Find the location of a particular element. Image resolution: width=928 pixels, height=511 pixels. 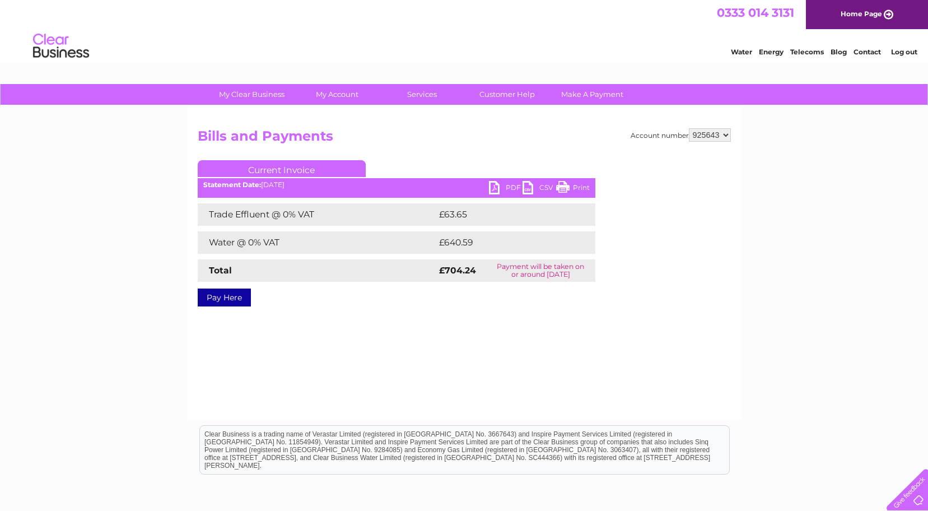

a: PDF is located at coordinates (506, 189).